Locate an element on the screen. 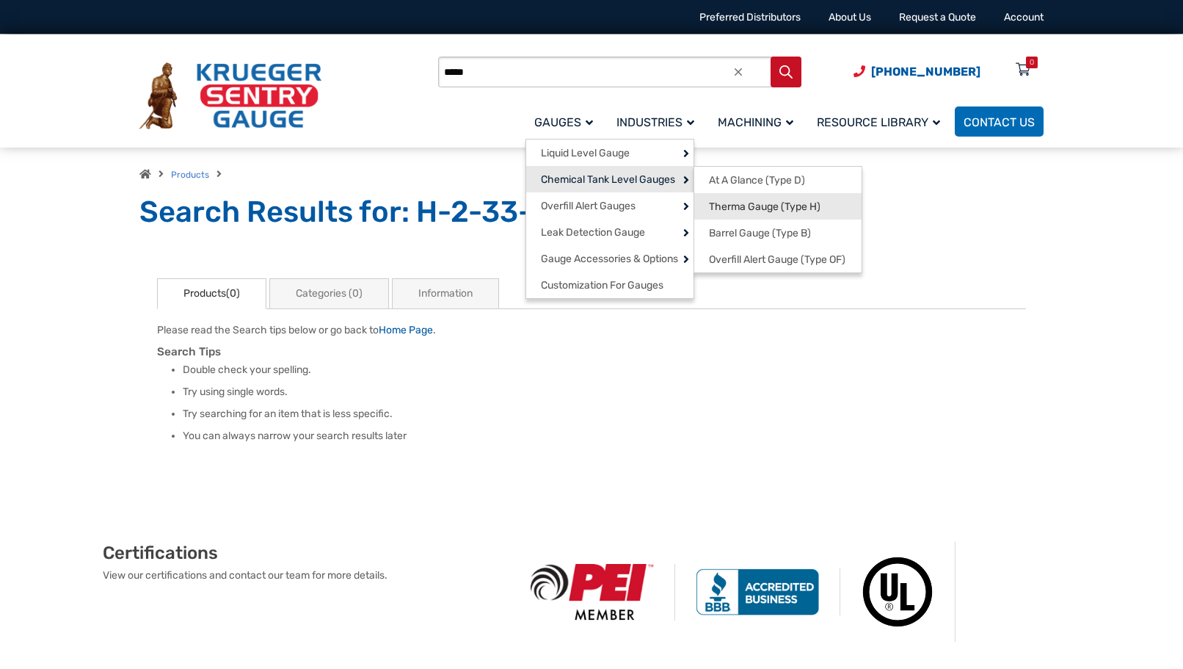 The height and width of the screenshot is (669, 1183). span: Therma Gauge (Type H) is located at coordinates (765, 207).